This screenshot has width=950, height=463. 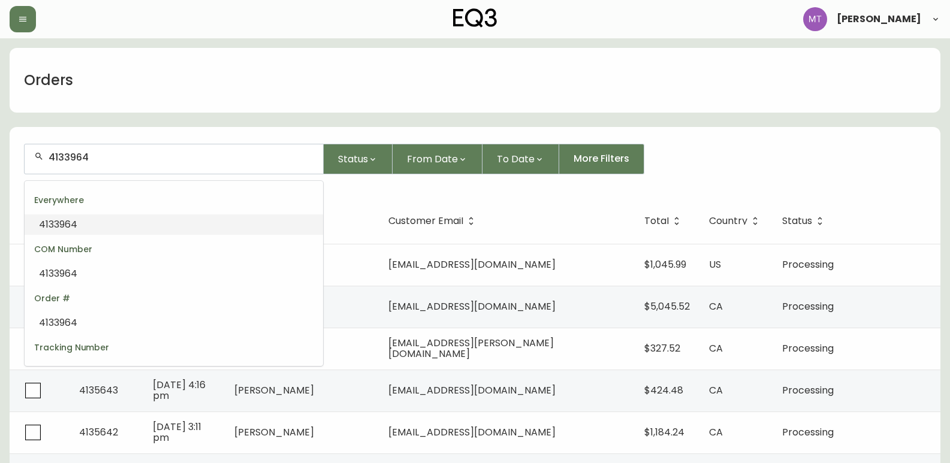 What do you see at coordinates (515, 159) in the screenshot?
I see `span: To Date` at bounding box center [515, 159].